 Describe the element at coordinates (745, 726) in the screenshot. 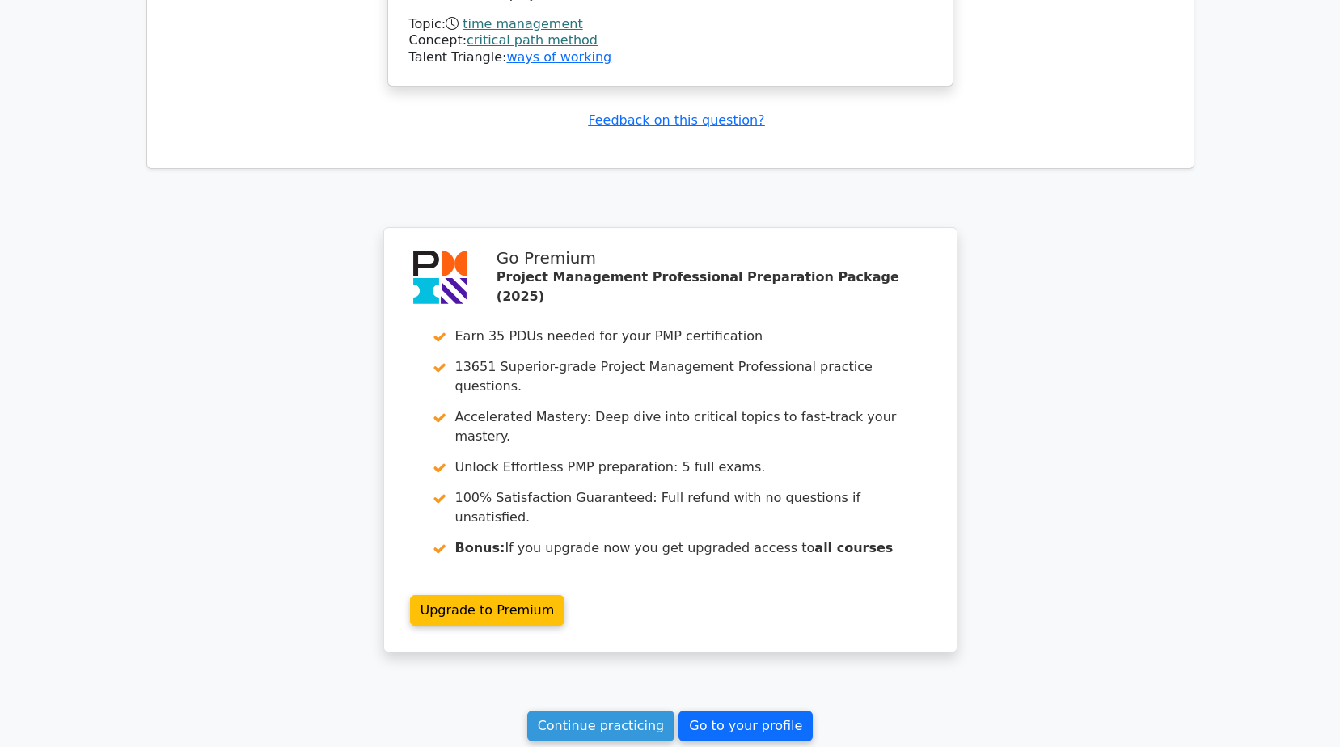

I see `a: Go to your profile` at that location.